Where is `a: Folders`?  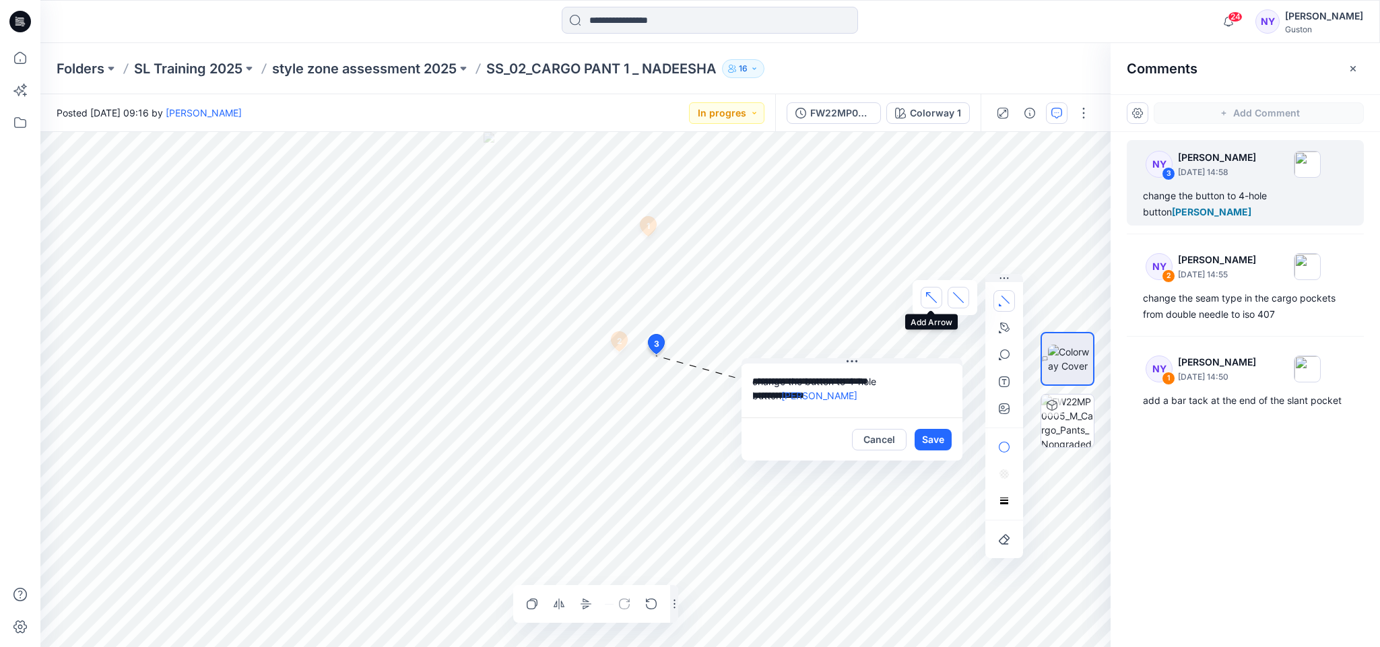
a: Folders is located at coordinates (80, 69).